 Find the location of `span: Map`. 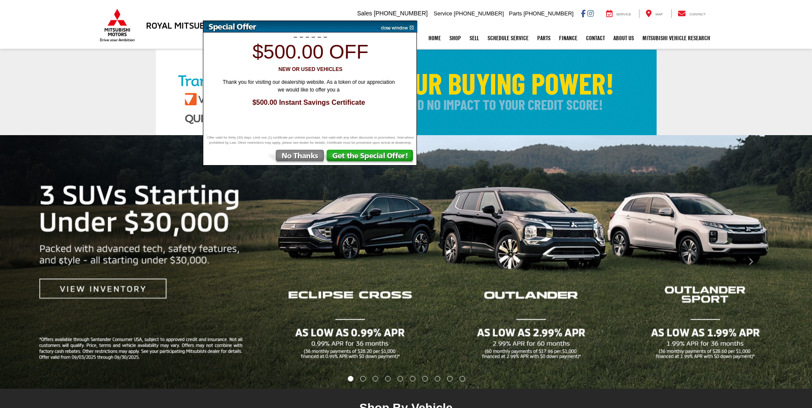

span: Map is located at coordinates (658, 14).